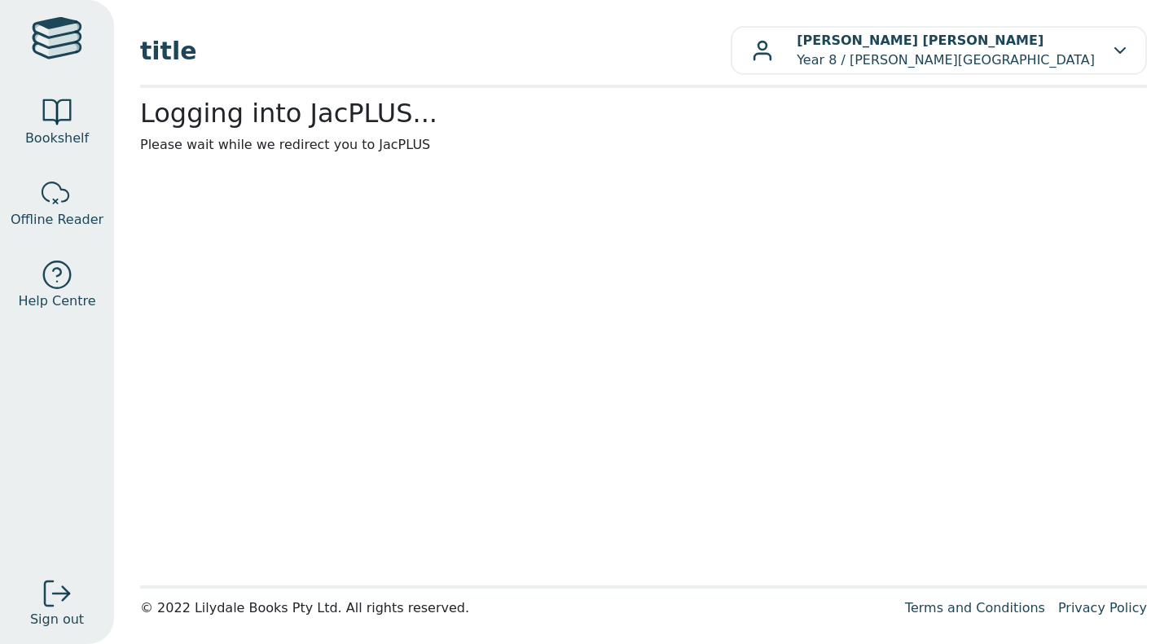 The width and height of the screenshot is (1173, 644). I want to click on span: Sign out, so click(57, 620).